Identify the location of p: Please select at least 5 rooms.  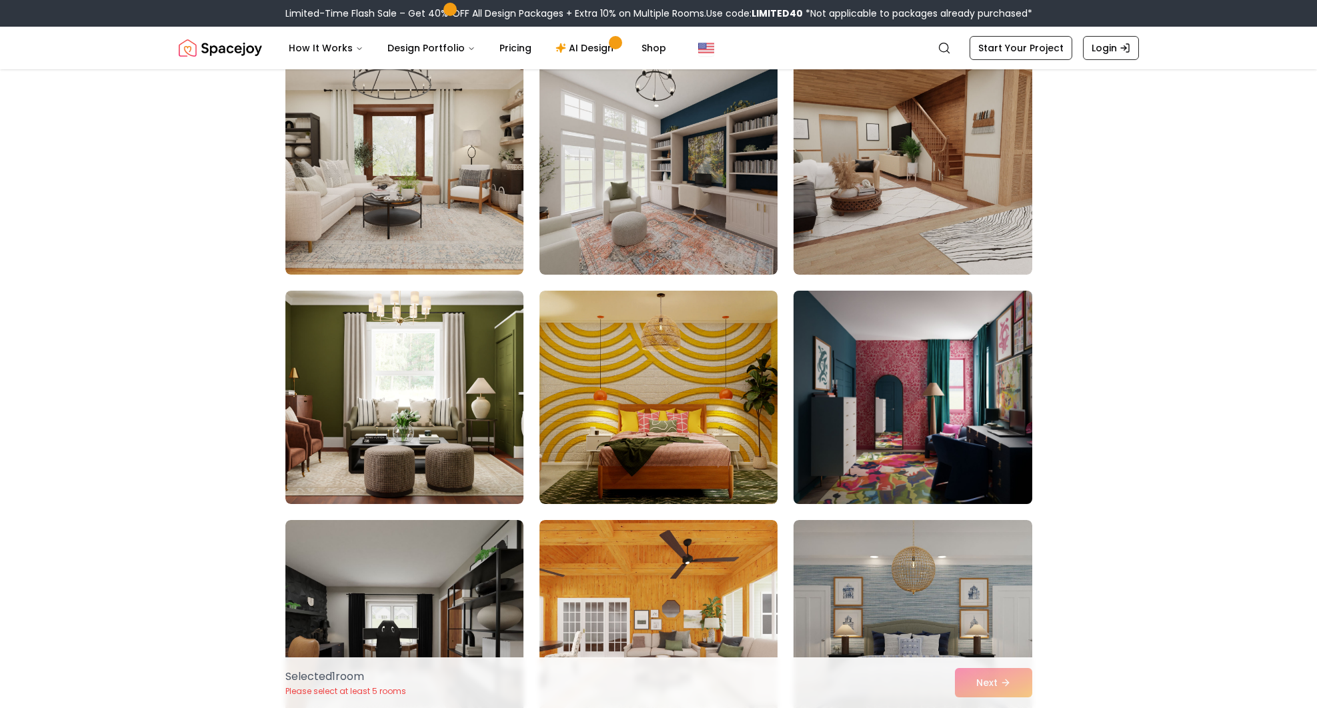
(345, 691).